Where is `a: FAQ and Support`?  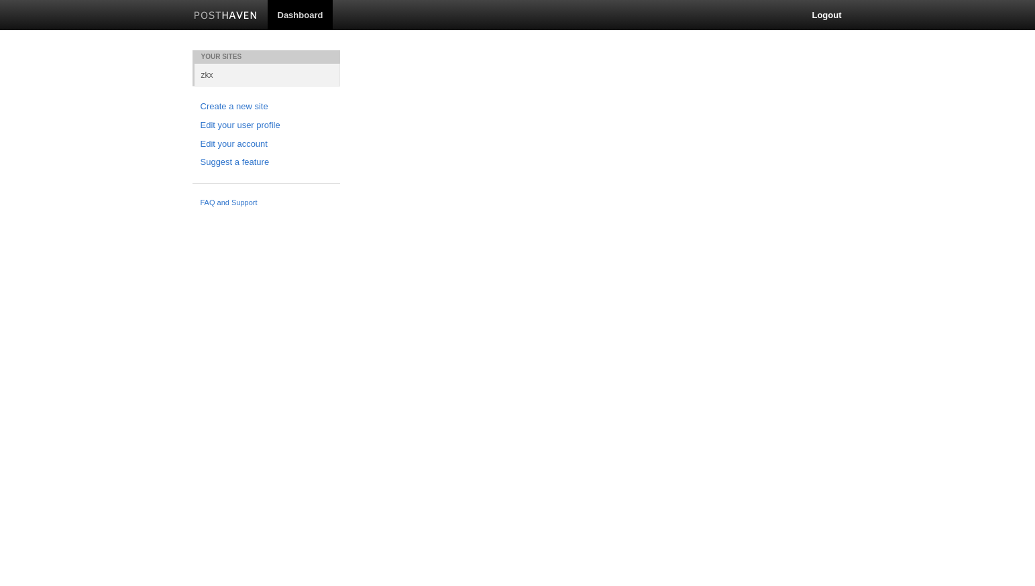
a: FAQ and Support is located at coordinates (266, 203).